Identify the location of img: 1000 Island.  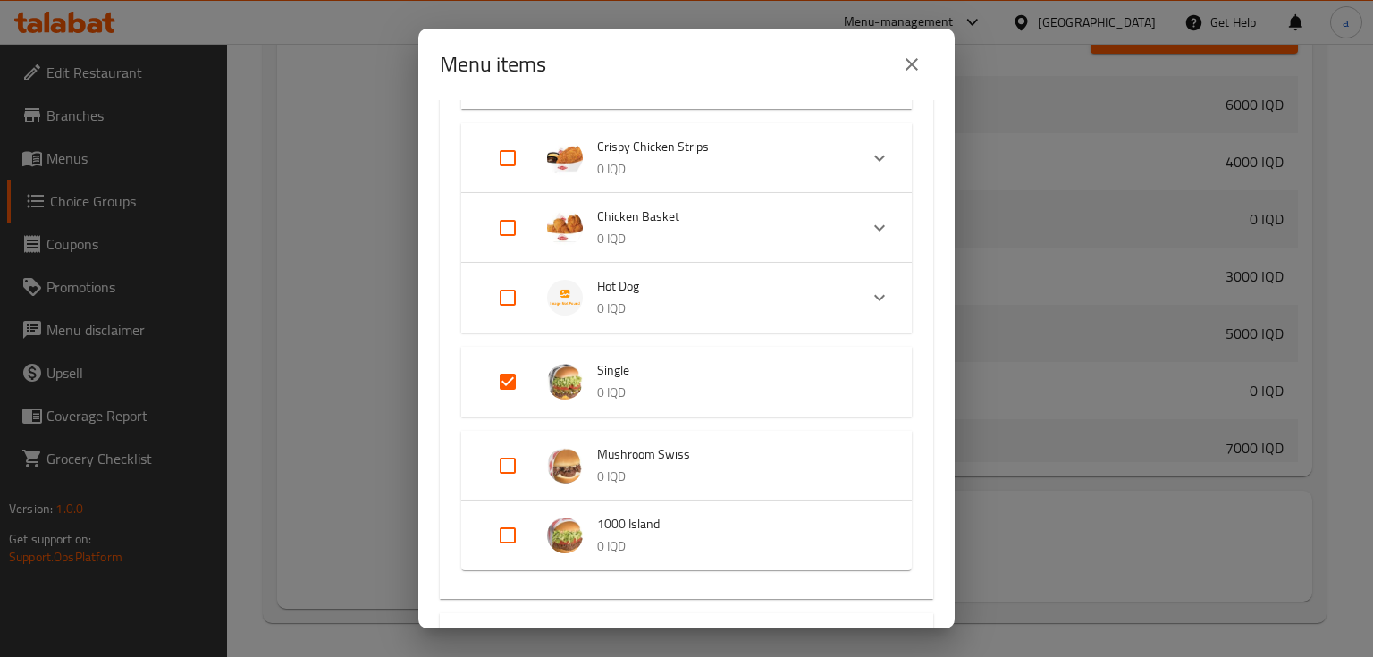
(565, 535).